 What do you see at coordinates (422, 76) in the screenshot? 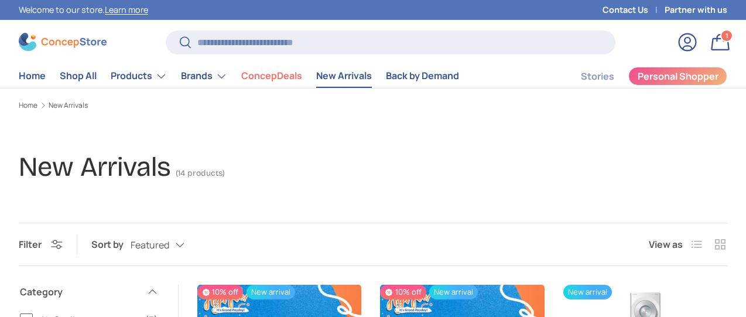
I see `a: Back by Demand` at bounding box center [422, 76].